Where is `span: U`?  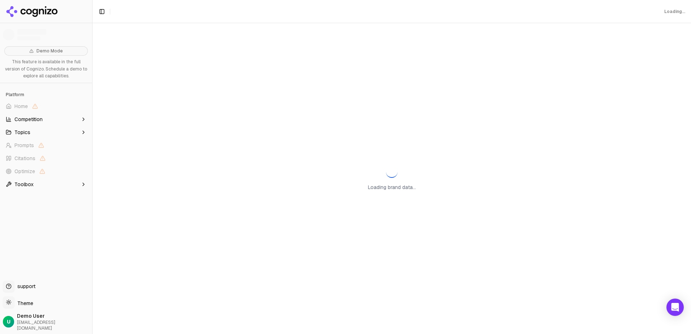 span: U is located at coordinates (9, 322).